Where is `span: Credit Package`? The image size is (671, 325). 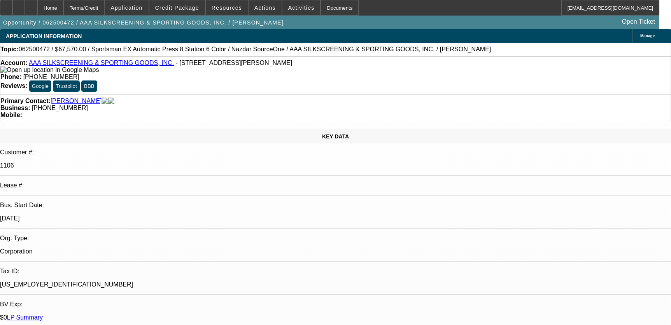
span: Credit Package is located at coordinates (177, 8).